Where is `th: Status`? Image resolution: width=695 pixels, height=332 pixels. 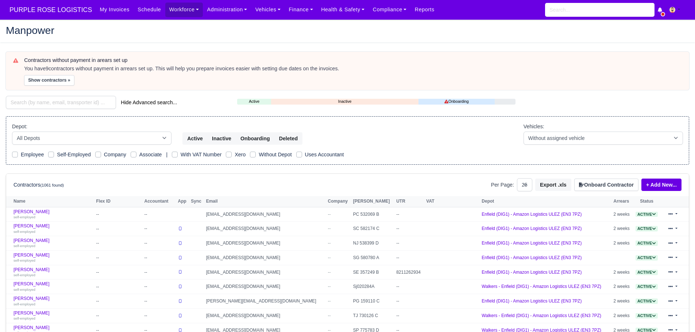 th: Status is located at coordinates (647, 202).